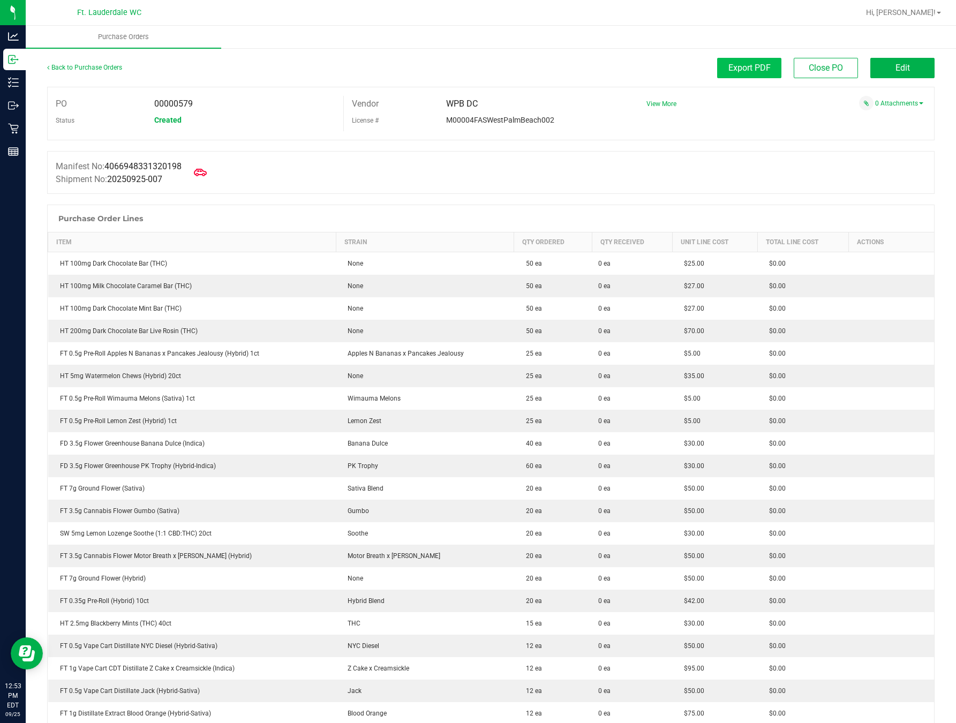 Image resolution: width=956 pixels, height=723 pixels. What do you see at coordinates (192, 376) in the screenshot?
I see `div: HT 5mg Watermelon Chews (Hybrid) 20ct` at bounding box center [192, 376].